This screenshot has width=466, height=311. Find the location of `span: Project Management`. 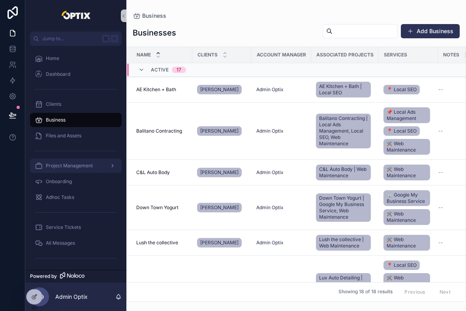

span: Project Management is located at coordinates (69, 166).